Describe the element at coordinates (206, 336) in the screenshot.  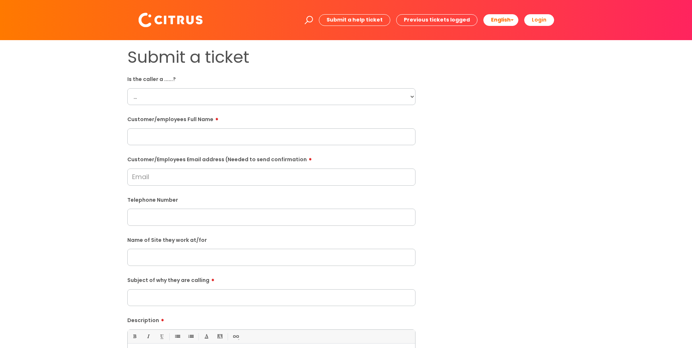
I see `a: Font Color` at that location.